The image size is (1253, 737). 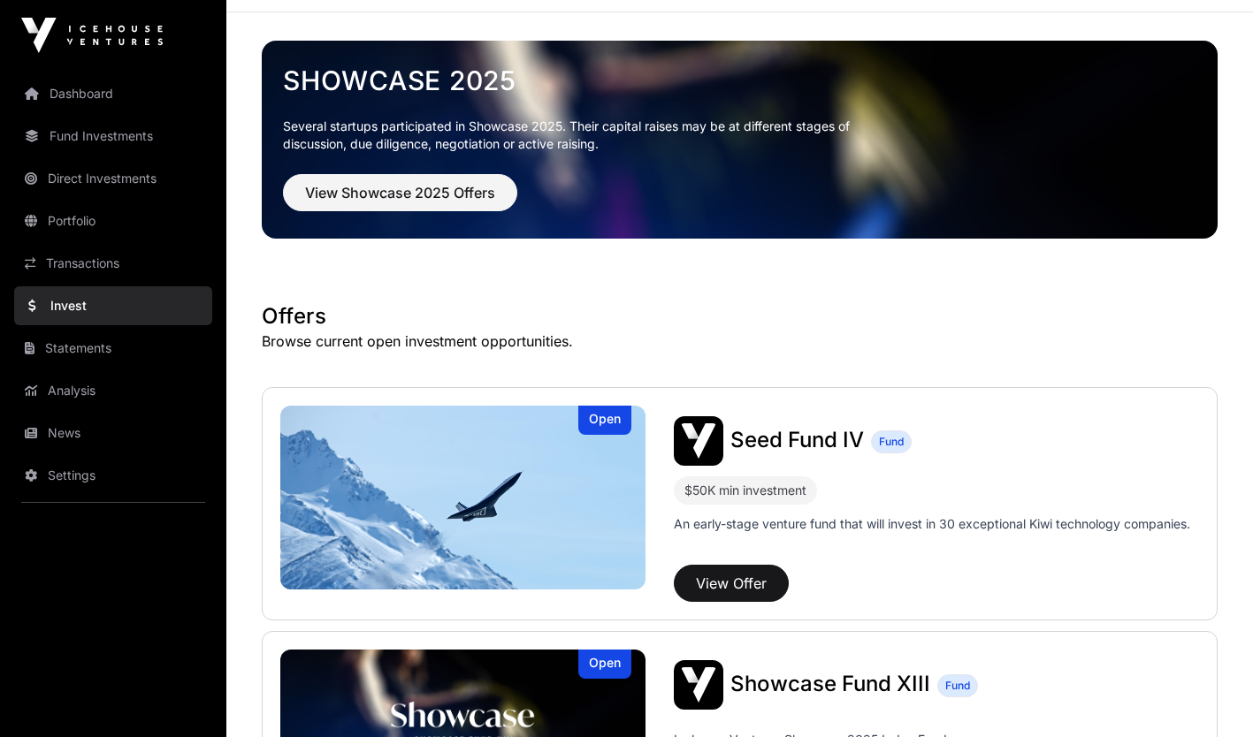 What do you see at coordinates (92, 35) in the screenshot?
I see `img: Icehouse Ventures Logo` at bounding box center [92, 35].